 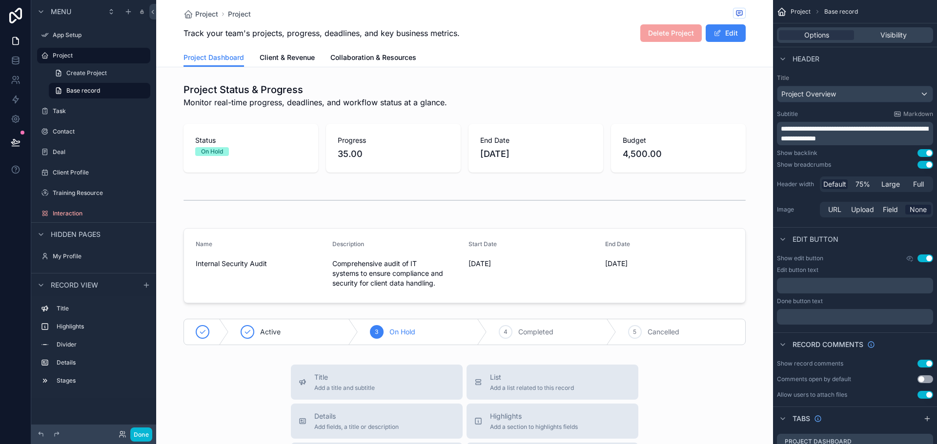 I want to click on span: Add a title and subtitle, so click(x=344, y=388).